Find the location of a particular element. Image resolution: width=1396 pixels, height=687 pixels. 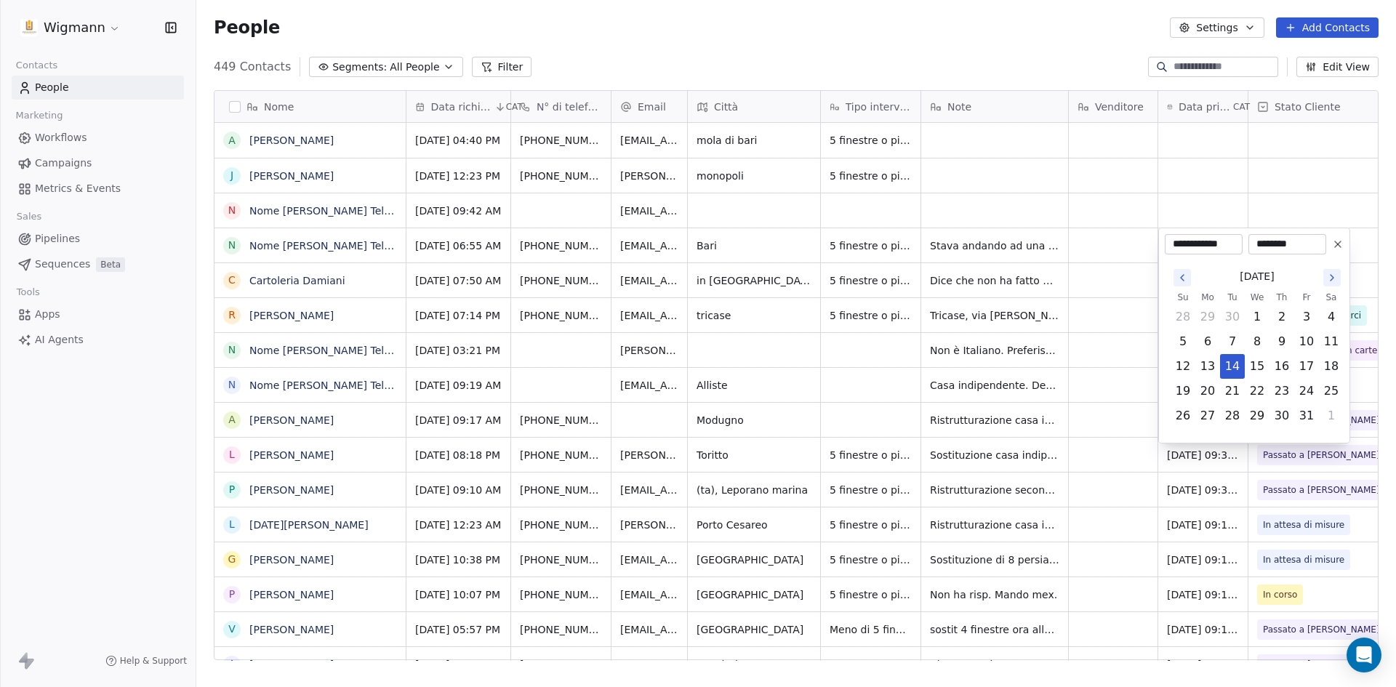

button: Sunday, October 12th, 2025 is located at coordinates (1183, 367).